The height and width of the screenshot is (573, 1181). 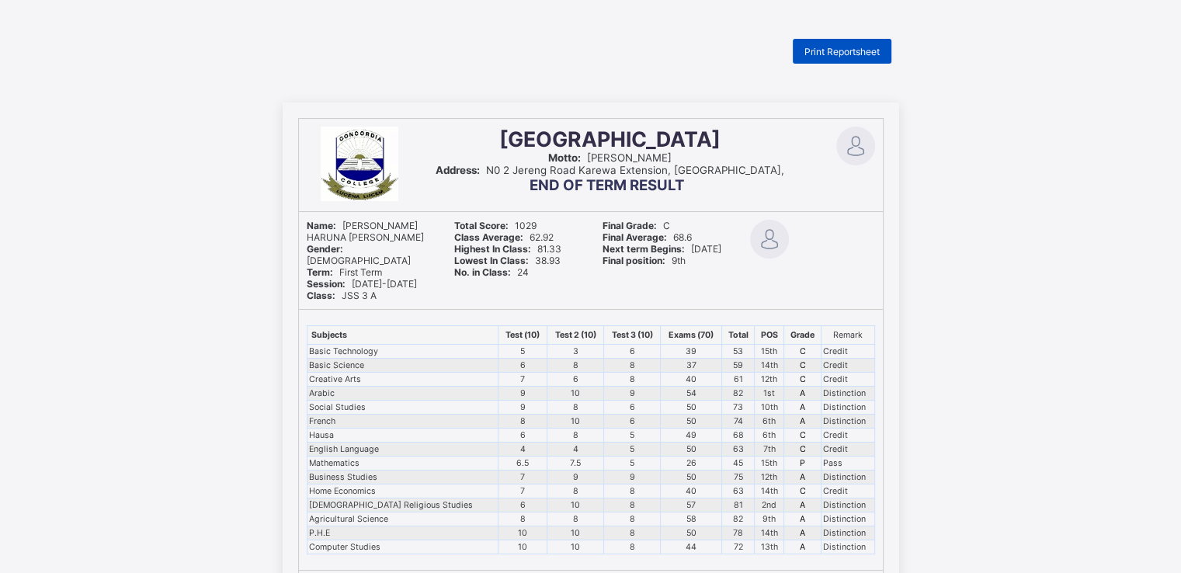 I want to click on b: Session:, so click(x=326, y=283).